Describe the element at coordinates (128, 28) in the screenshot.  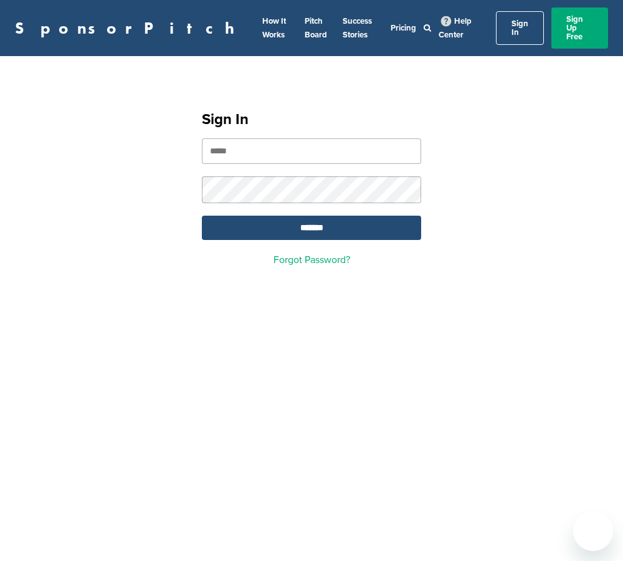
I see `a: SponsorPitch` at that location.